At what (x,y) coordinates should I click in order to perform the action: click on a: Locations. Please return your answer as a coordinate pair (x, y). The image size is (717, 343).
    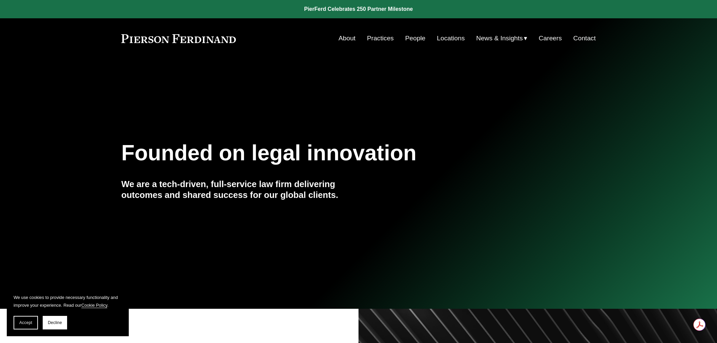
    Looking at the image, I should click on (450, 38).